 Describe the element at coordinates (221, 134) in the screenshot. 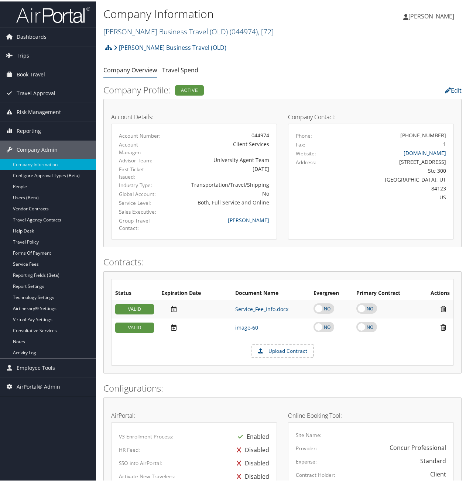

I see `div: 044974` at that location.